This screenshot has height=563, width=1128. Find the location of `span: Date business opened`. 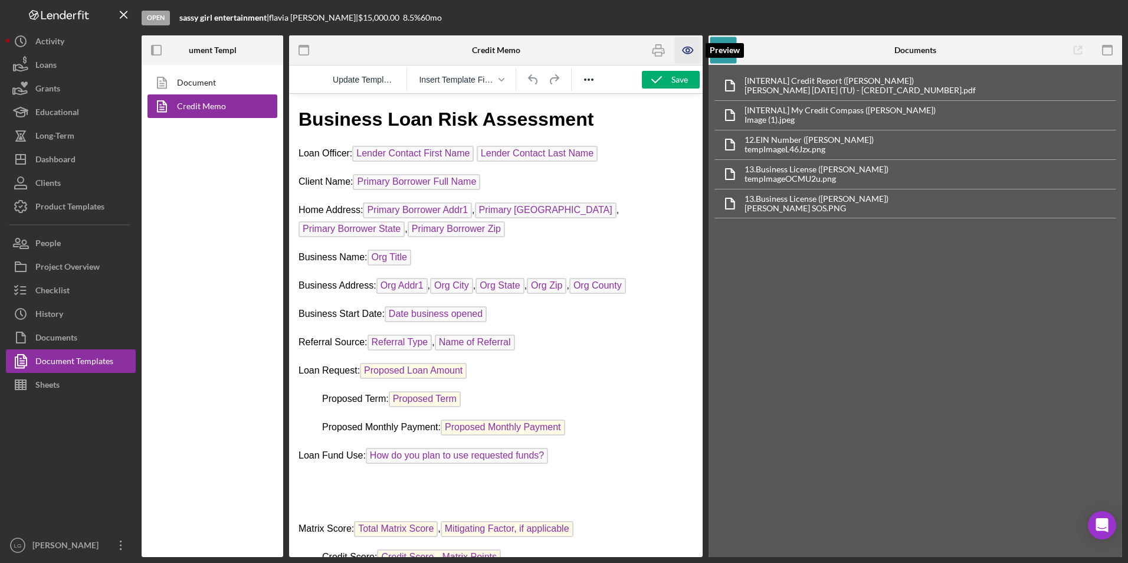

span: Date business opened is located at coordinates (146, 220).